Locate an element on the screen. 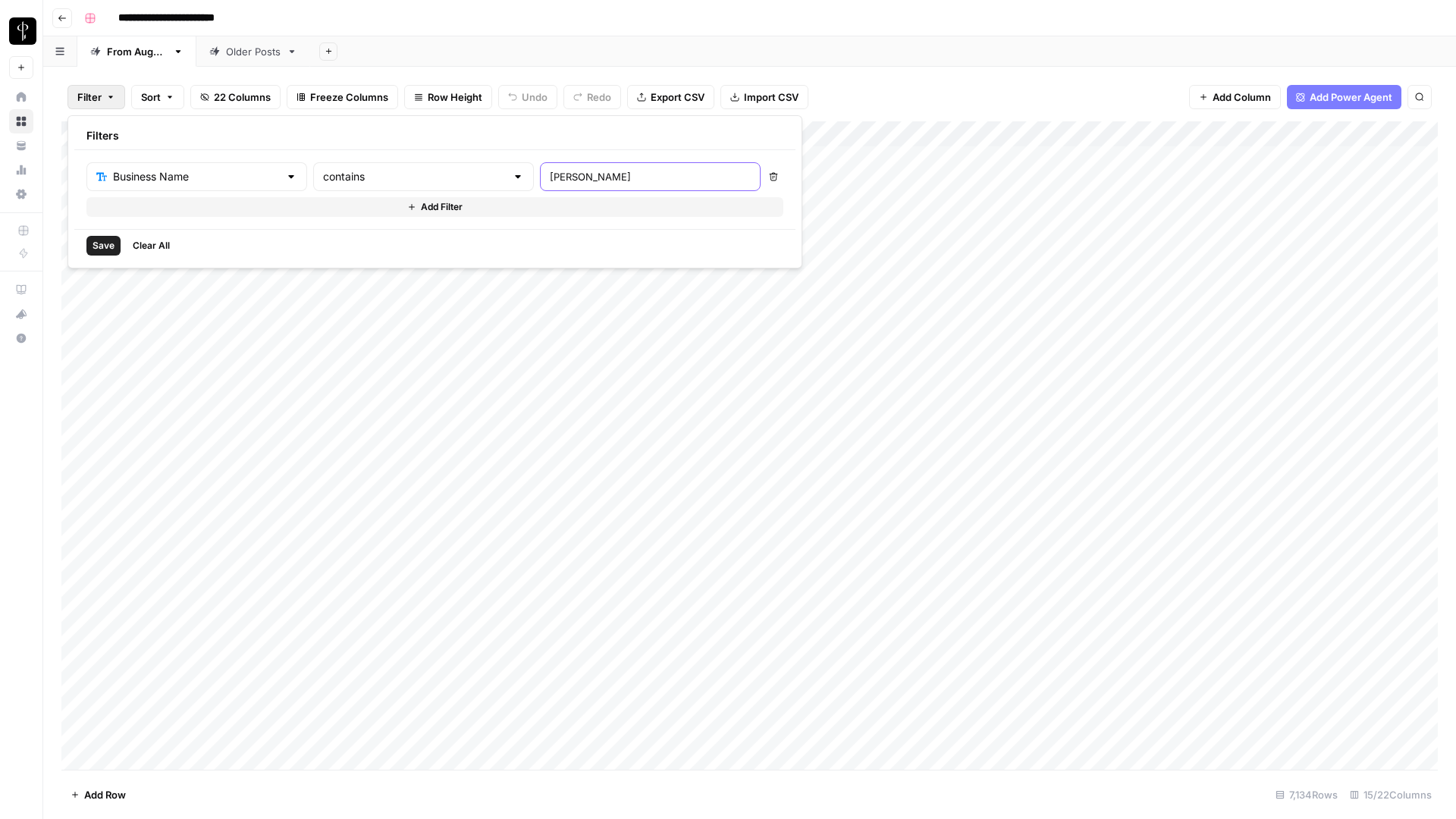 The height and width of the screenshot is (819, 1456). span: Row Height is located at coordinates (456, 97).